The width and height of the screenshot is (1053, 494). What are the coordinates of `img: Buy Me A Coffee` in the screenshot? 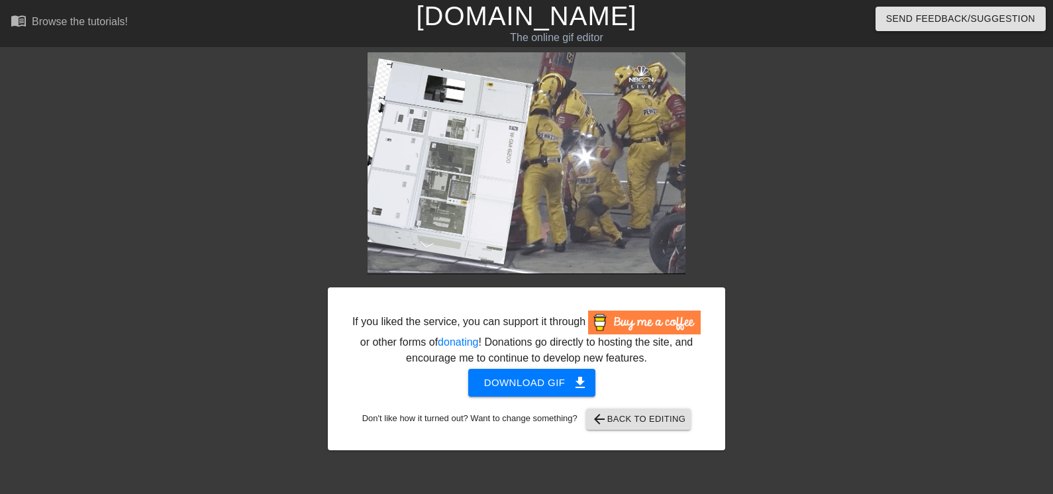 It's located at (645, 323).